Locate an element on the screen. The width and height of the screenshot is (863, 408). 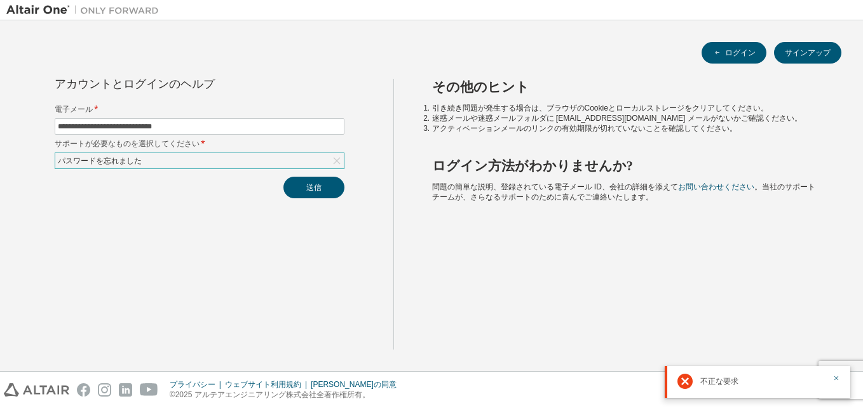
button: ログイン is located at coordinates (734, 53).